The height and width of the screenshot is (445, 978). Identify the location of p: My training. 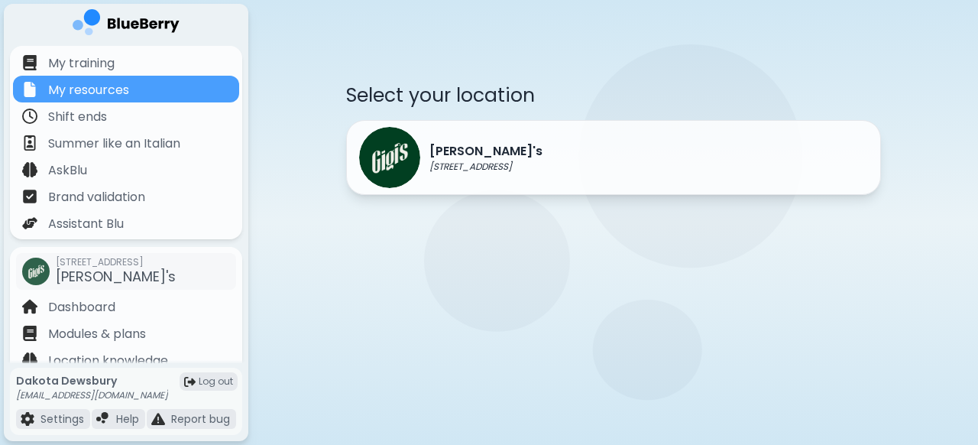
(81, 63).